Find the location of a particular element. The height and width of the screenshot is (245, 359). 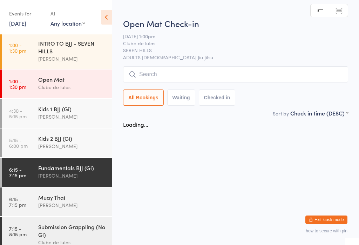

a: 1:00 -1:30 pmOpen MatClube de lutas is located at coordinates (57, 84).